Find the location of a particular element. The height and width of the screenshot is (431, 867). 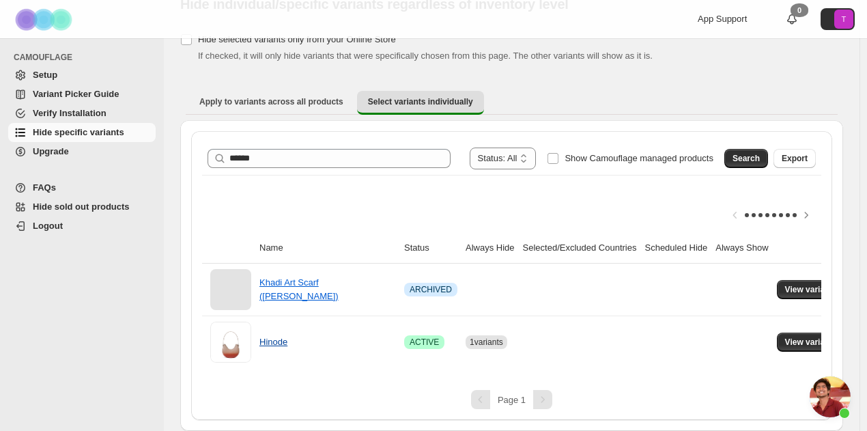

span: Verify Installation is located at coordinates (70, 113).